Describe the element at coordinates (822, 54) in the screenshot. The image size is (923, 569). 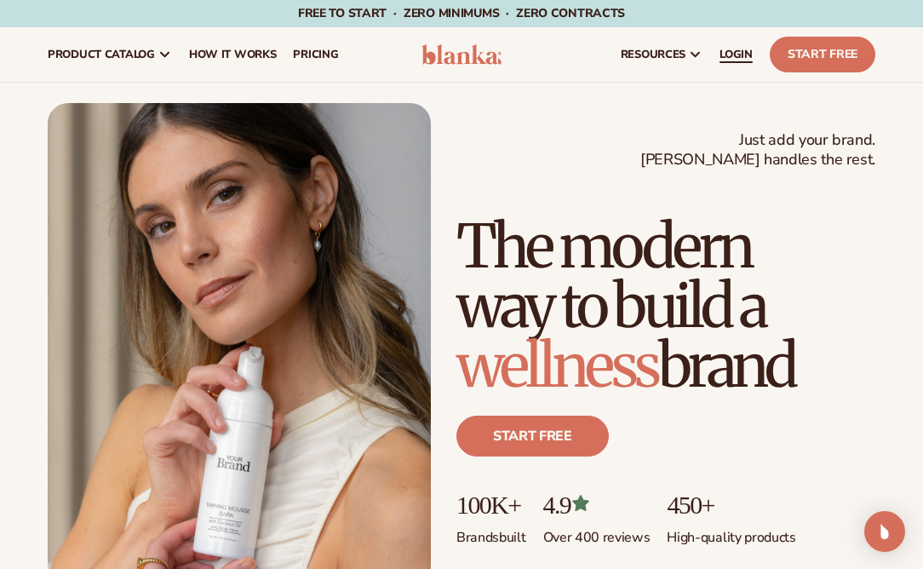
I see `a: Start Free` at that location.